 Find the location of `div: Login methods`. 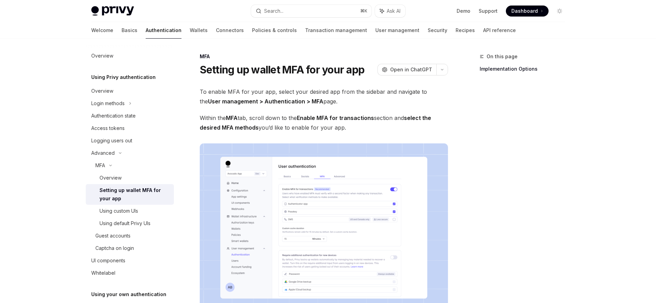

div: Login methods is located at coordinates (108, 103).